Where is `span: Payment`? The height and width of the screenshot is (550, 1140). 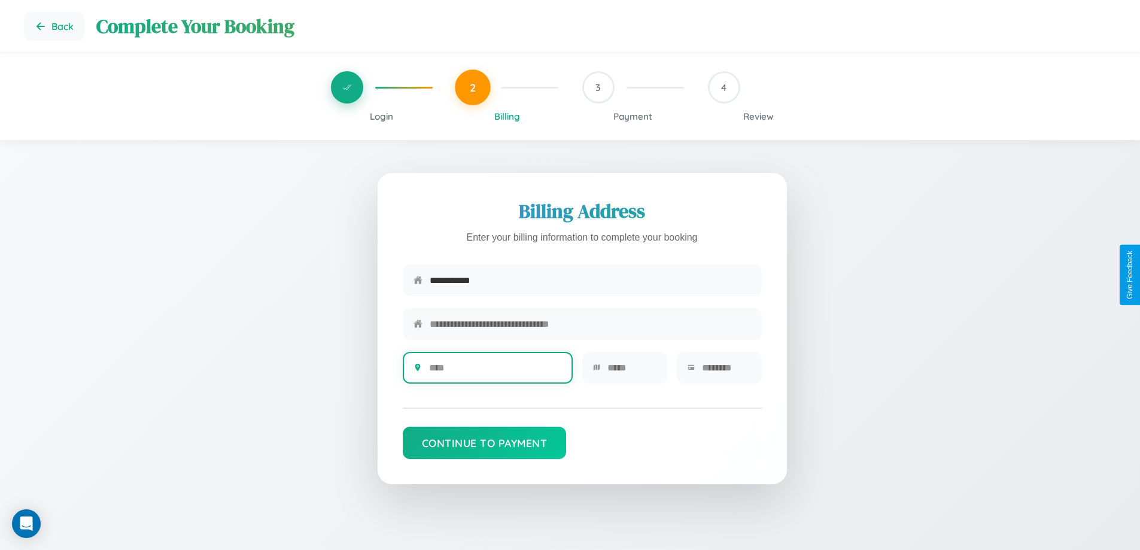
span: Payment is located at coordinates (632, 116).